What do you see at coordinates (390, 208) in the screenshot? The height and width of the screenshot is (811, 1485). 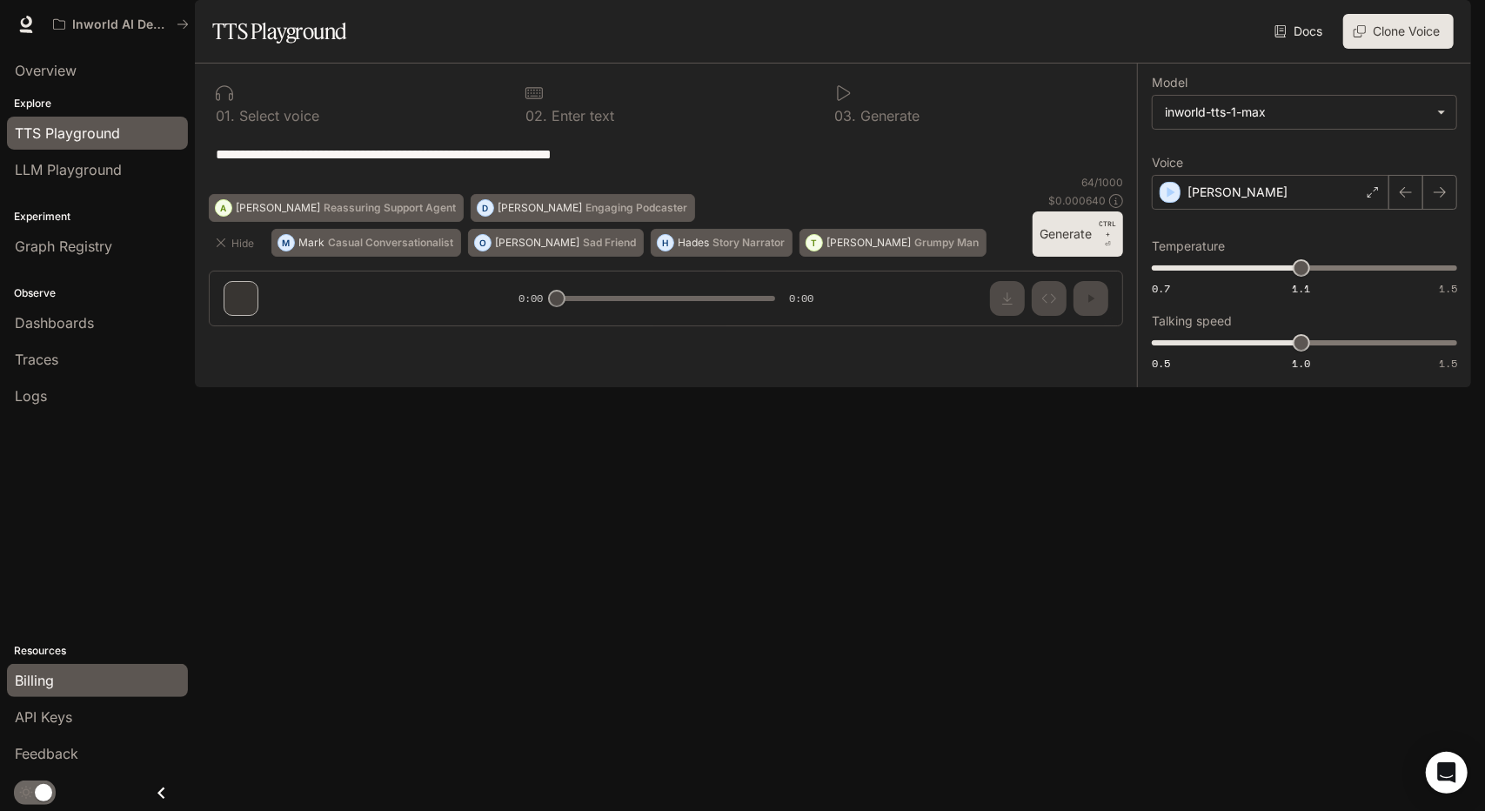 I see `p: Reassuring Support Agent` at bounding box center [390, 208].